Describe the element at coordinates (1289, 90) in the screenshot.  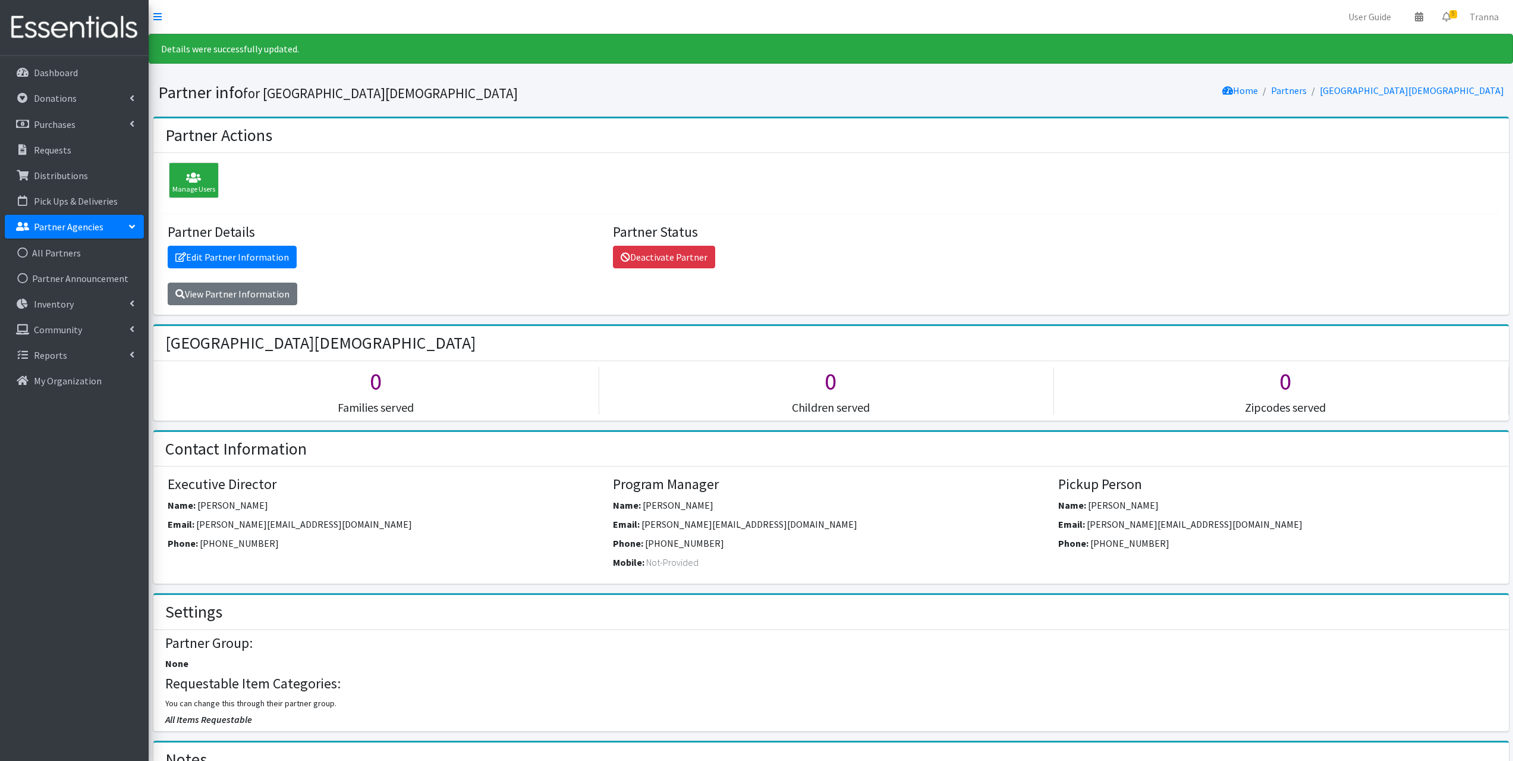
I see `a: Partners` at that location.